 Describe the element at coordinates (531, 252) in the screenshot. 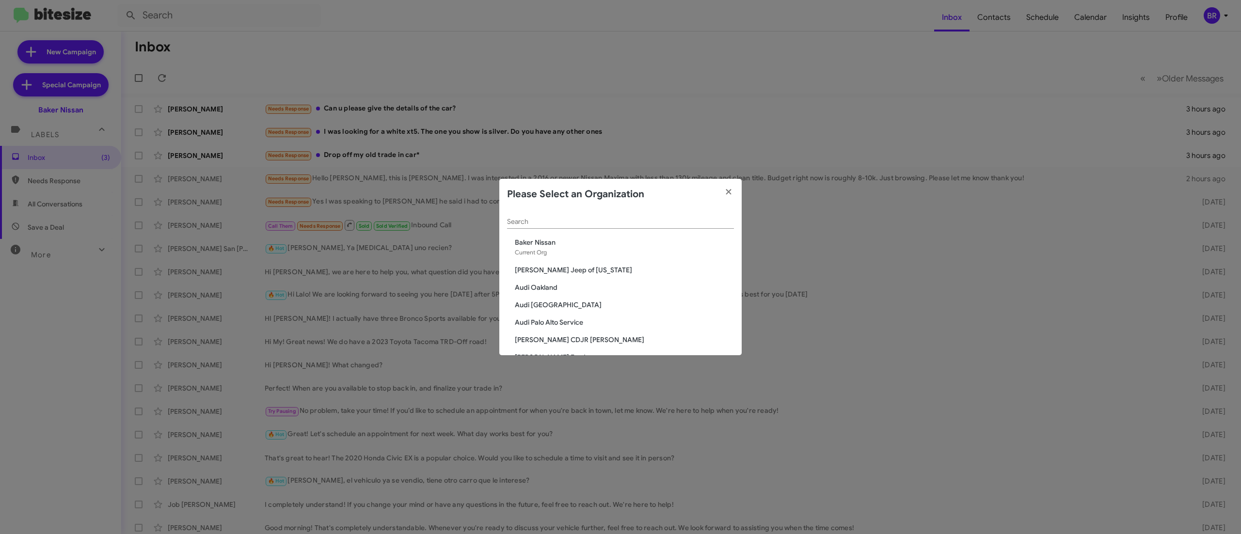

I see `span: Current Org` at that location.